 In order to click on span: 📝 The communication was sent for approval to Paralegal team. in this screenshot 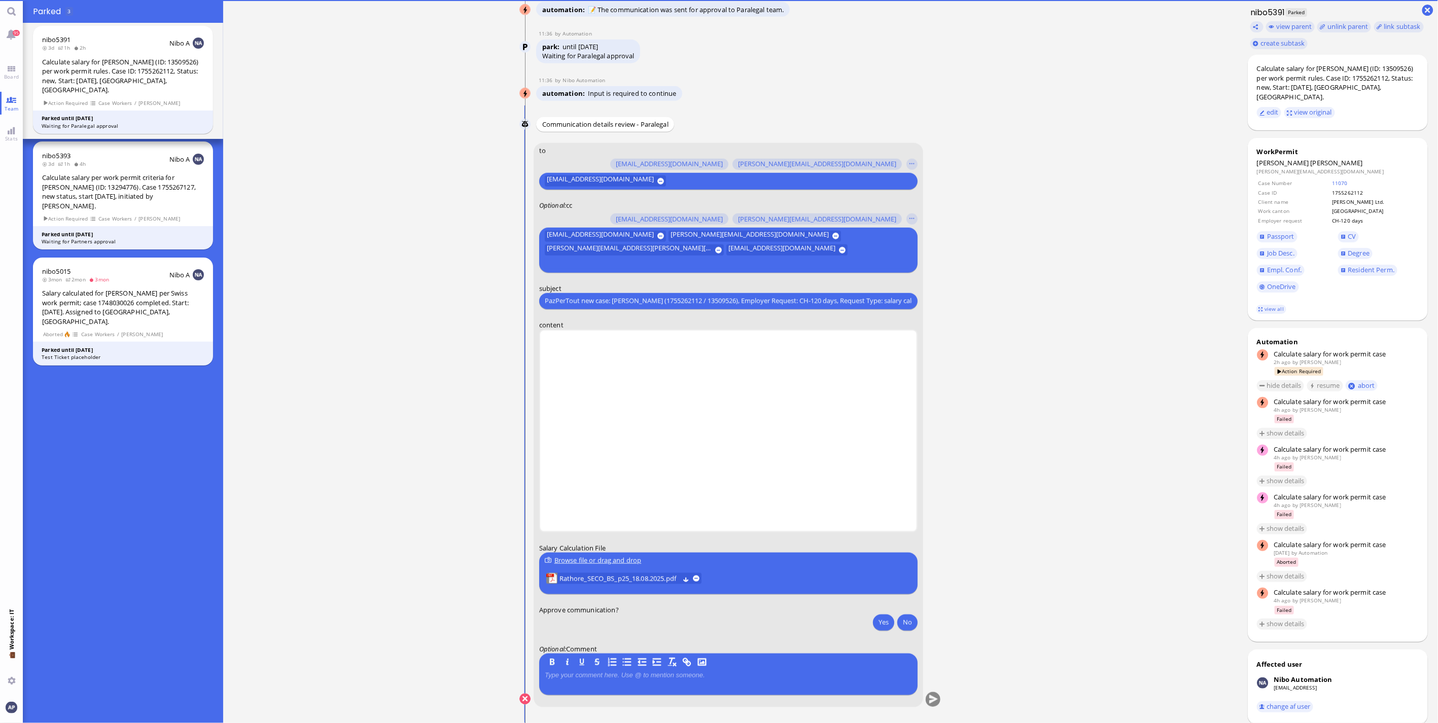, I will do `click(686, 10)`.